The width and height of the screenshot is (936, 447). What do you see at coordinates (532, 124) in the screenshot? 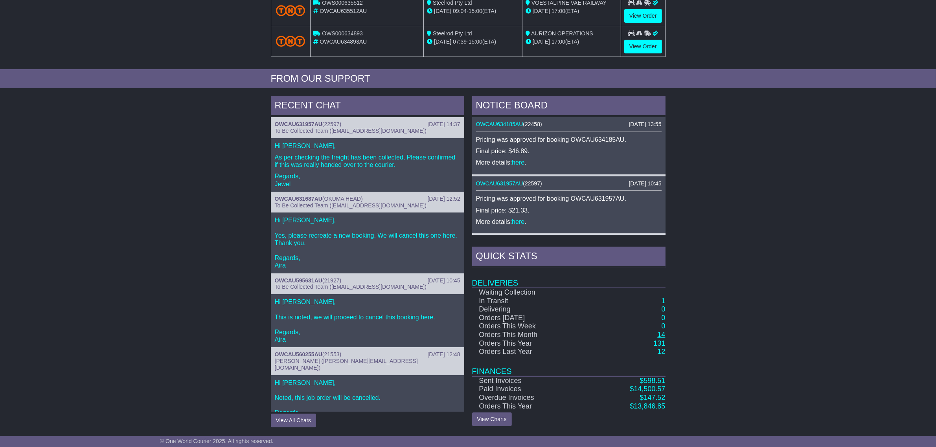
I see `span: 22458` at bounding box center [532, 124].